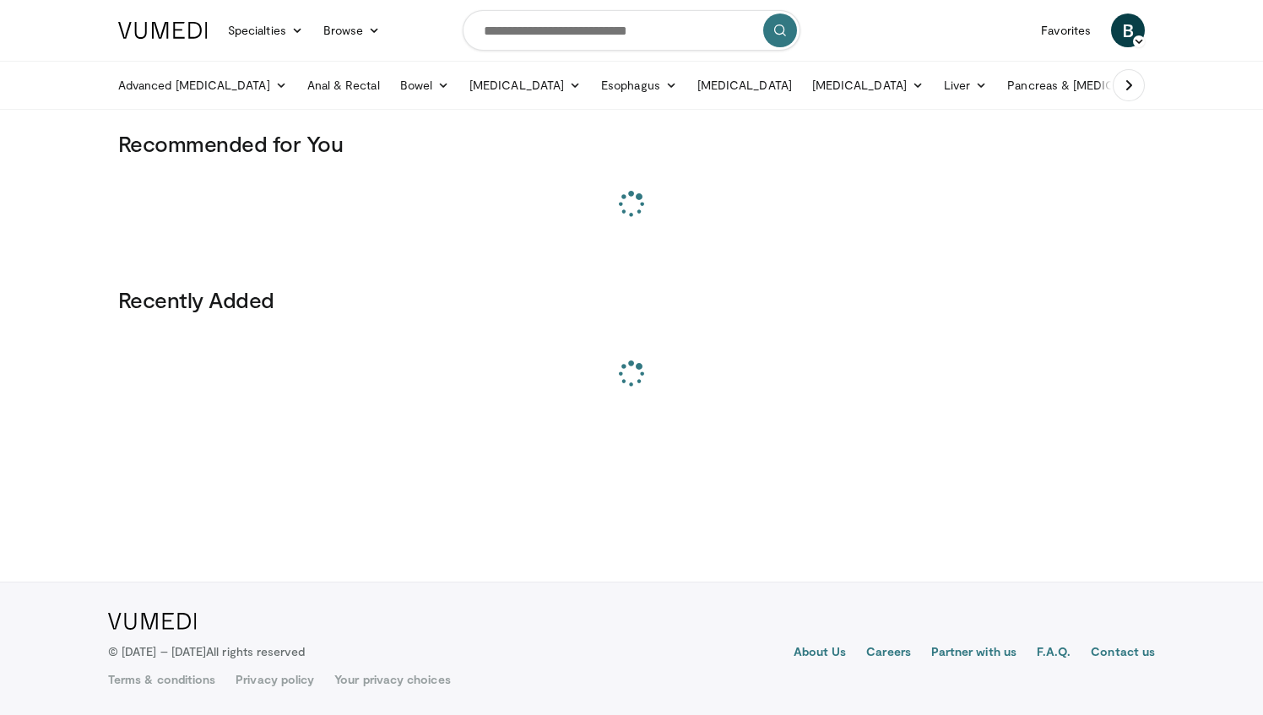  What do you see at coordinates (425, 85) in the screenshot?
I see `a: Bowel` at bounding box center [425, 85].